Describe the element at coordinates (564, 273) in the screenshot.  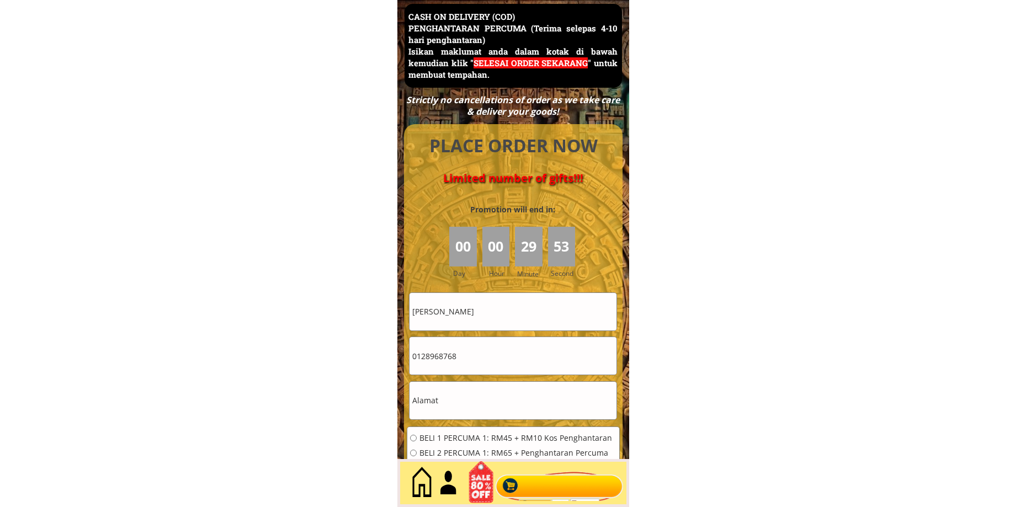
I see `h3: Second` at that location.